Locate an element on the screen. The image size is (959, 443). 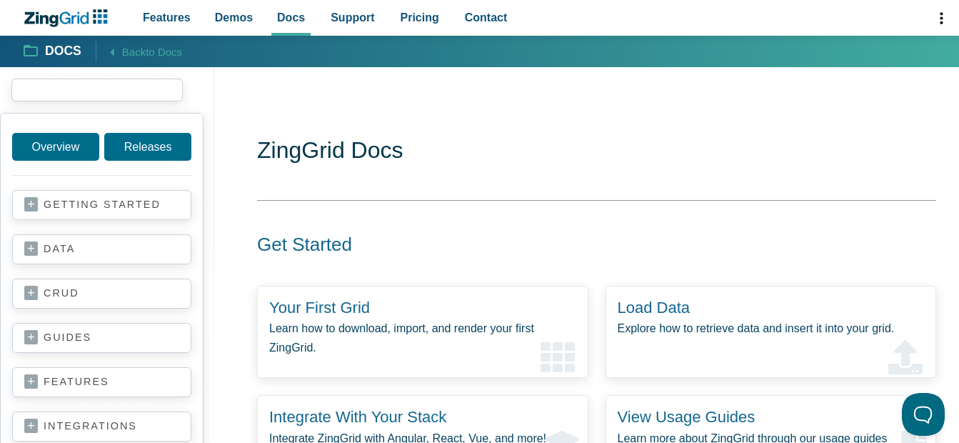
a: View Usage Guides is located at coordinates (686, 416).